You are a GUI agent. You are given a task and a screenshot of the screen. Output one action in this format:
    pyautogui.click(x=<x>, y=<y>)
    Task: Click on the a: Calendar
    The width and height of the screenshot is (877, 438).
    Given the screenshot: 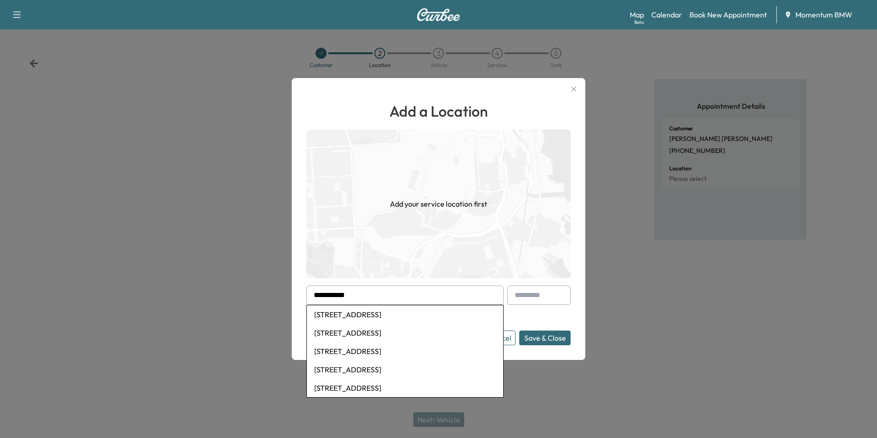 What is the action you would take?
    pyautogui.click(x=666, y=15)
    